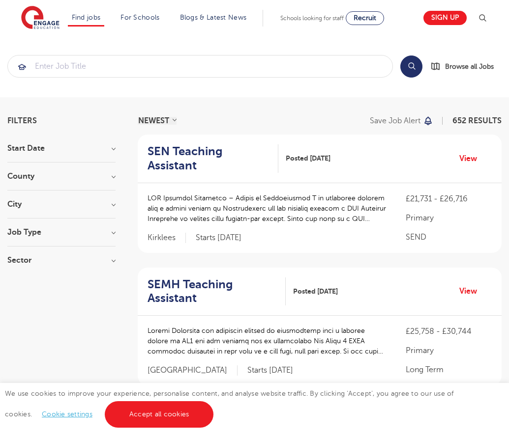 The width and height of the screenshot is (509, 436). Describe the element at coordinates (209, 159) in the screenshot. I see `h2: SEN Teaching Assistant` at that location.